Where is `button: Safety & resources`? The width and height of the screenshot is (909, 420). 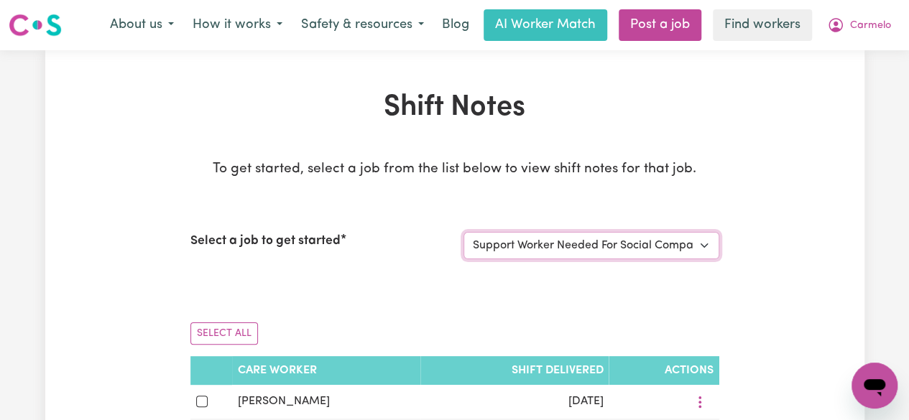
button: Safety & resources is located at coordinates (362, 25).